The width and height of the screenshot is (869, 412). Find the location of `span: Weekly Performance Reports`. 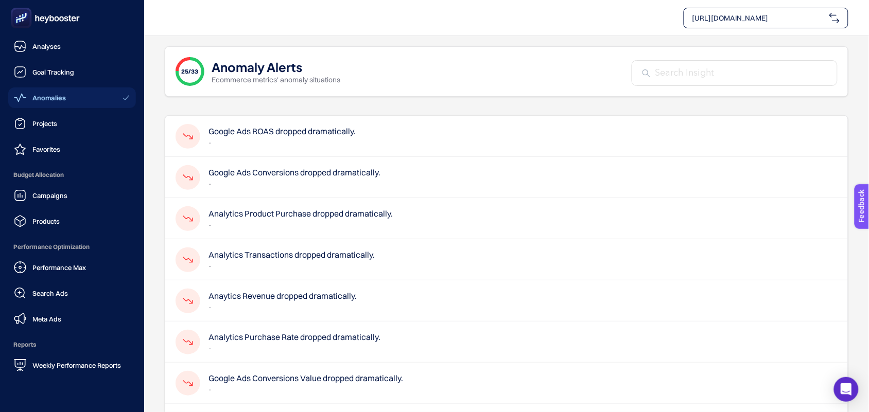

span: Weekly Performance Reports is located at coordinates (77, 366).